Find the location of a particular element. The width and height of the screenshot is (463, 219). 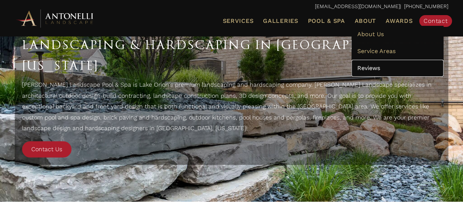

span: Awards is located at coordinates (398, 21).